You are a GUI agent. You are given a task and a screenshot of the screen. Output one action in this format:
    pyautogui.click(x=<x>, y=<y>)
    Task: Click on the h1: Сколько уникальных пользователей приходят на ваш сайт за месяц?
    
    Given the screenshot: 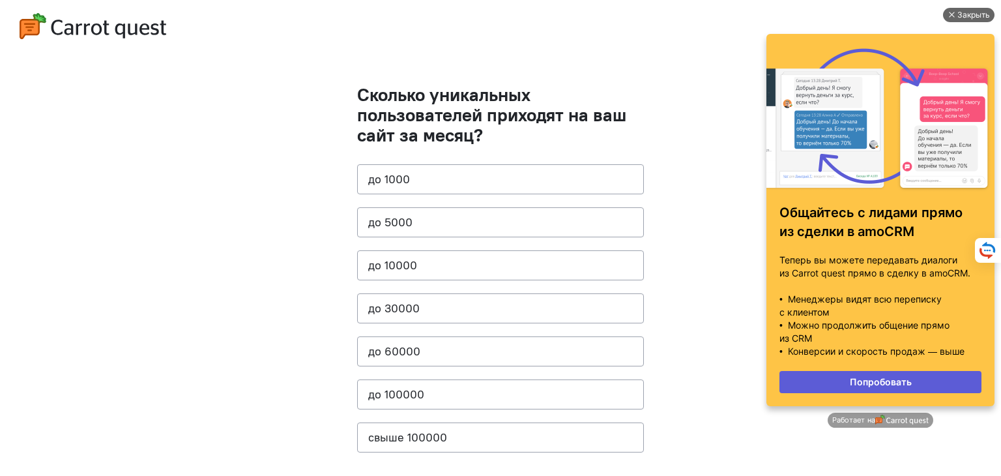 What is the action you would take?
    pyautogui.click(x=501, y=115)
    